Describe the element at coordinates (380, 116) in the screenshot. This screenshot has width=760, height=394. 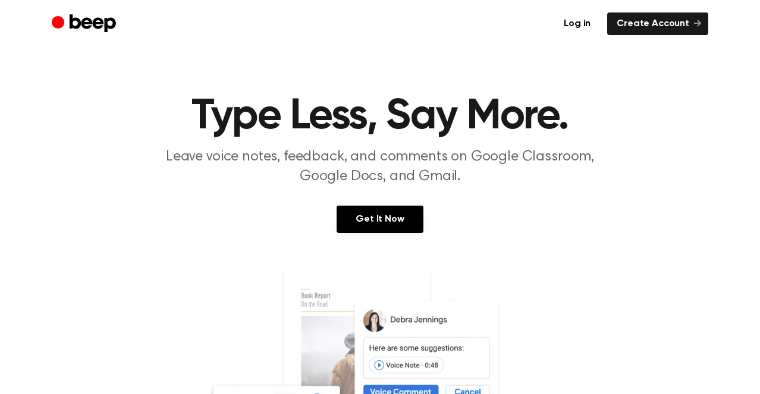
I see `h1: Type Less, Say More.` at that location.